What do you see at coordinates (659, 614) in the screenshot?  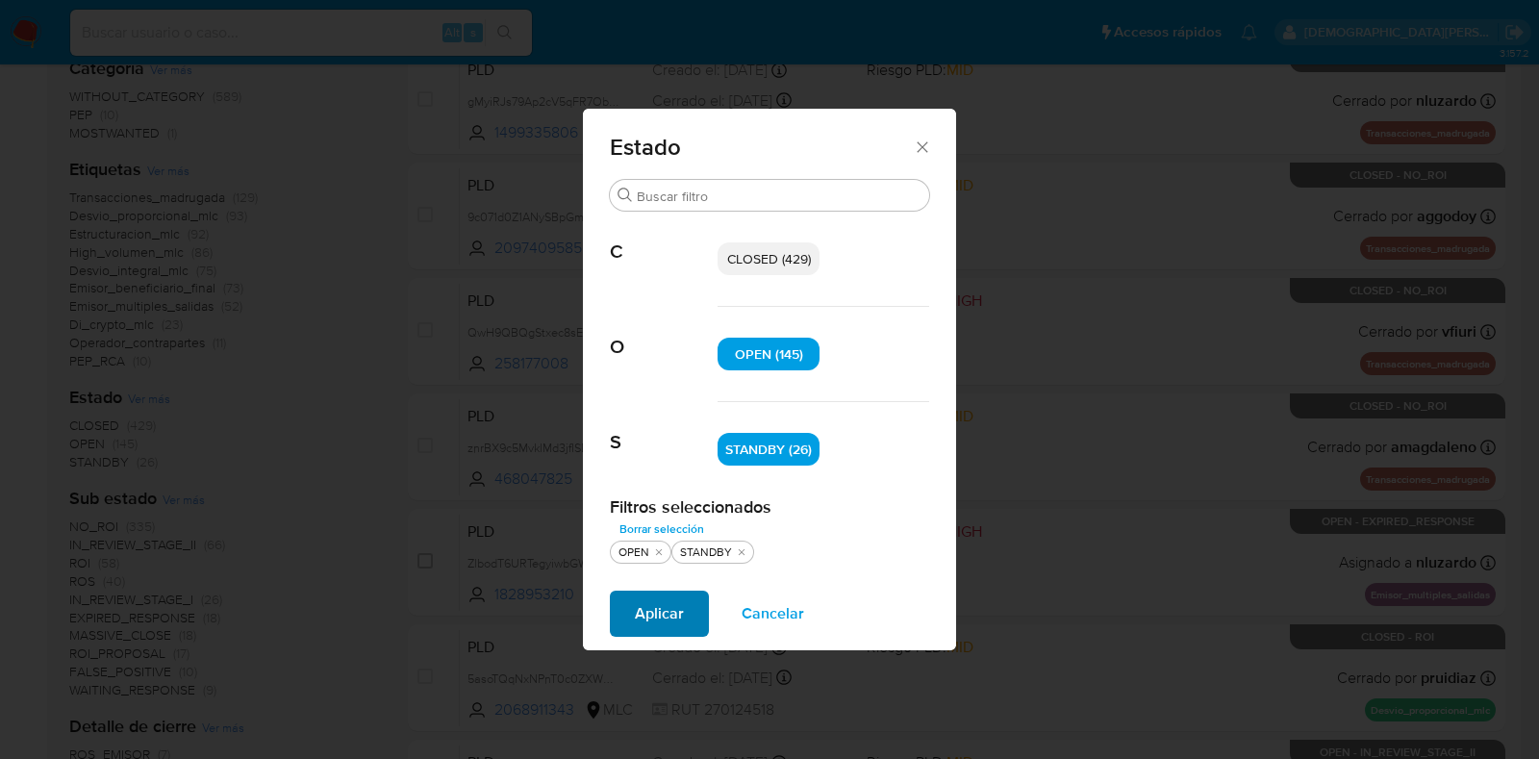 I see `button: Aplicar` at bounding box center [659, 614].